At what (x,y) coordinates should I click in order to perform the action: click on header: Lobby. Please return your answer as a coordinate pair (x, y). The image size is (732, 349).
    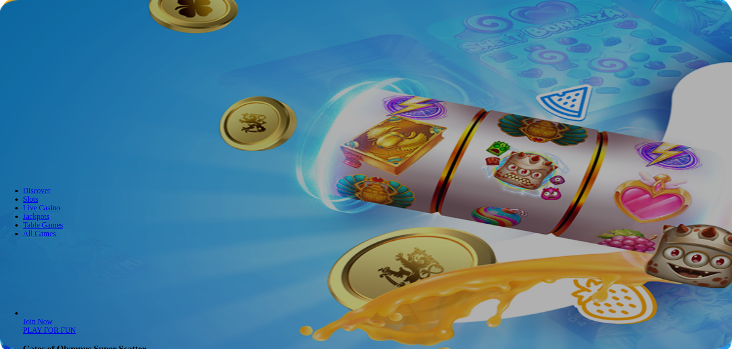
    Looking at the image, I should click on (366, 213).